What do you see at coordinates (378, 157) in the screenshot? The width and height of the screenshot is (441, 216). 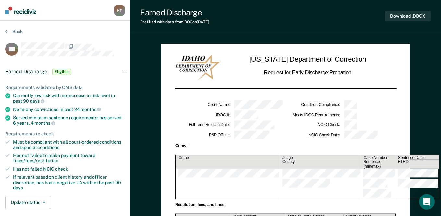 I see `th: Case Number` at bounding box center [378, 157].